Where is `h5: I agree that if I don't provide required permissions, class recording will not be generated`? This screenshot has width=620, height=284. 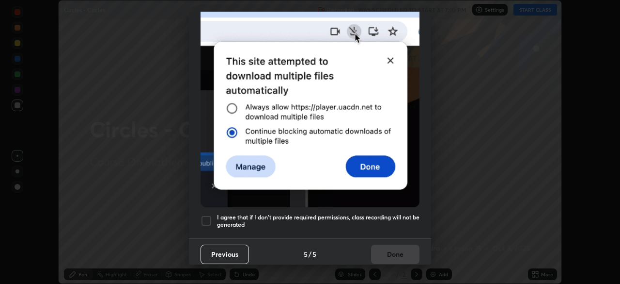
h5: I agree that if I don't provide required permissions, class recording will not be generated is located at coordinates (318, 221).